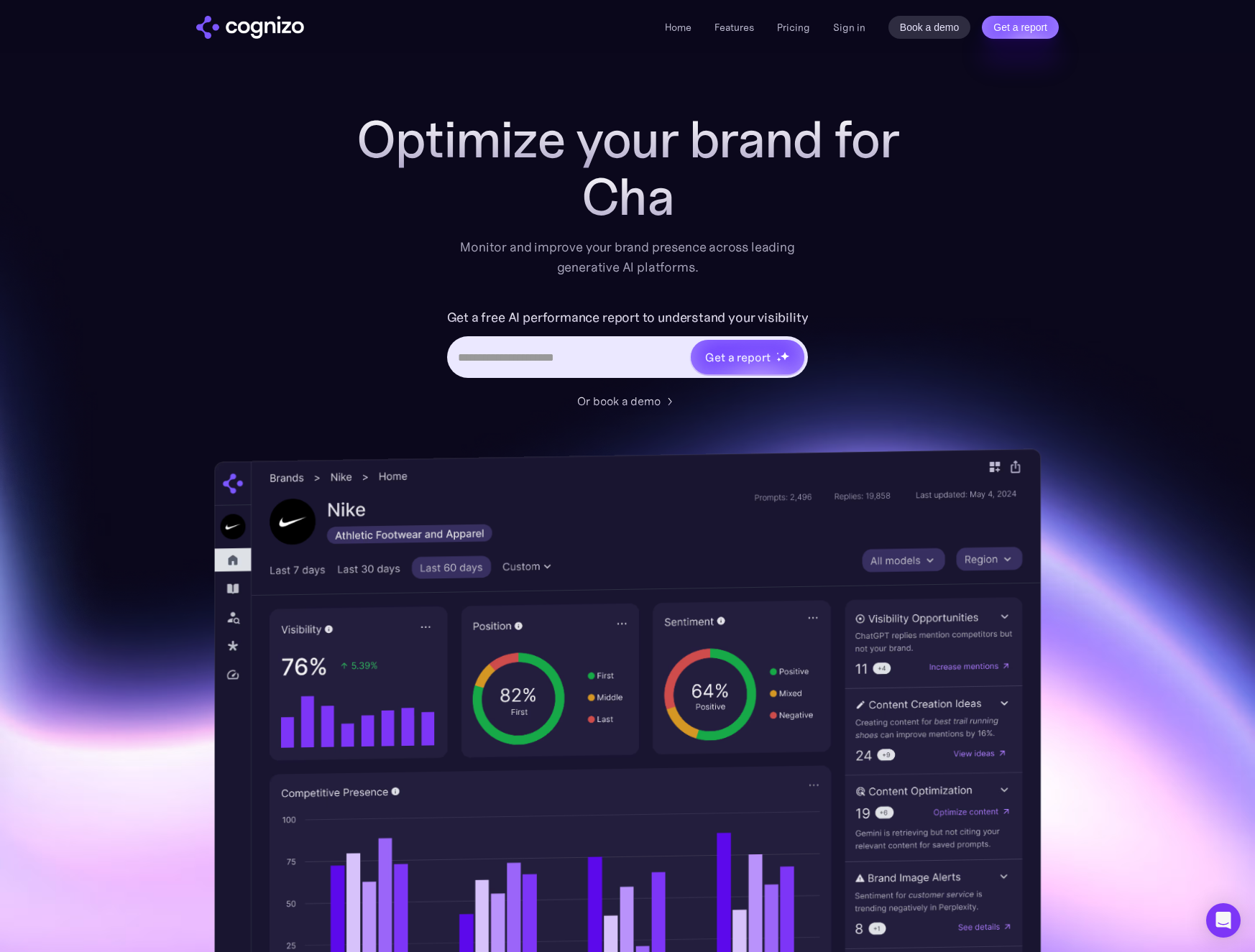  What do you see at coordinates (628, 318) in the screenshot?
I see `label: Get a free AI performance report to understand your visibility` at bounding box center [628, 318].